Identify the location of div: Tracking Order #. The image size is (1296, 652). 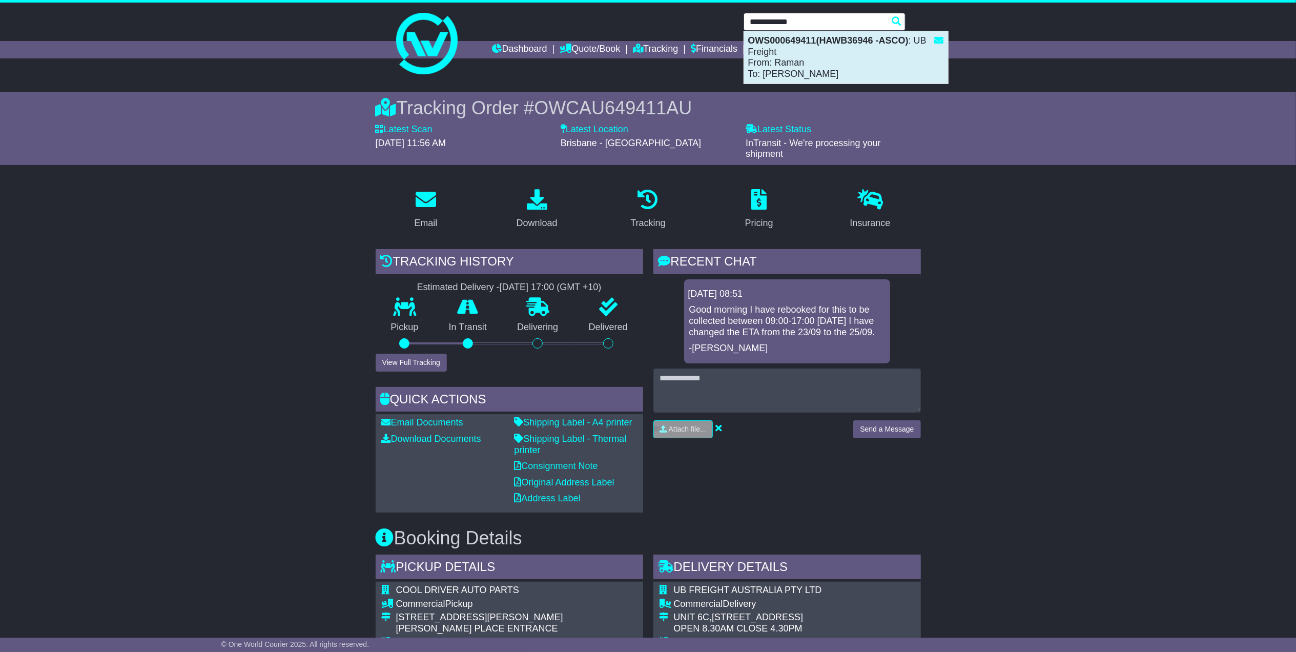
(648, 108).